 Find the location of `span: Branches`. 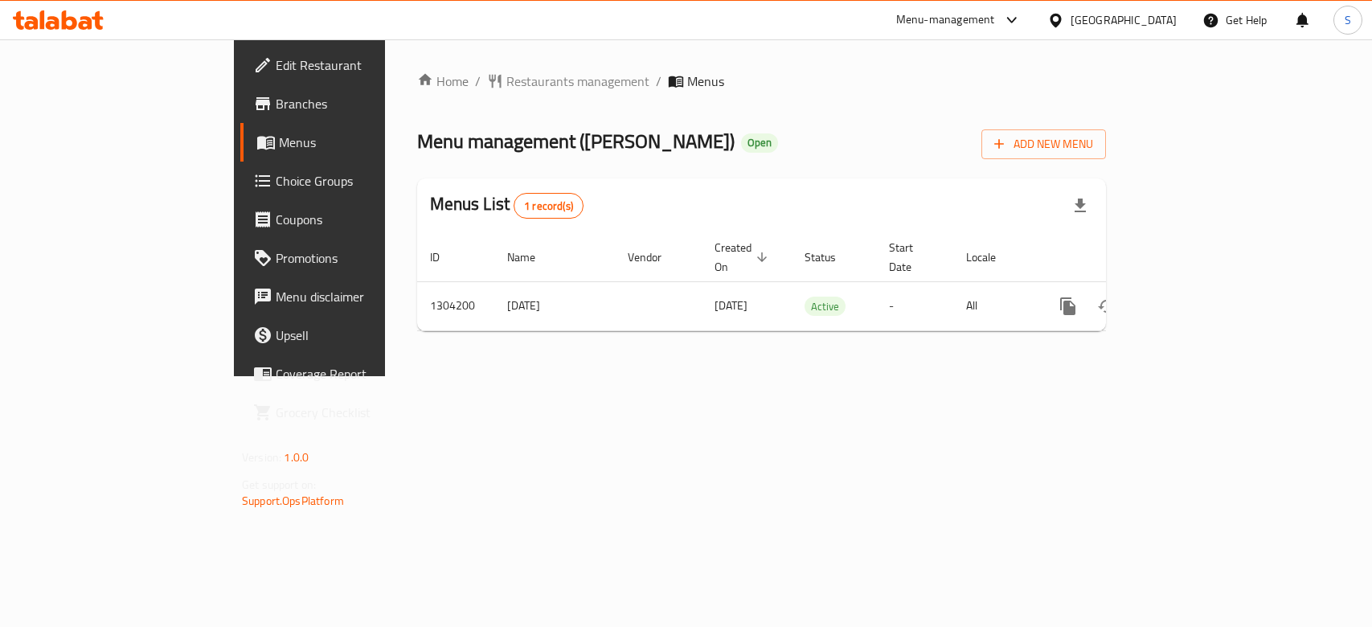

span: Branches is located at coordinates (363, 104).